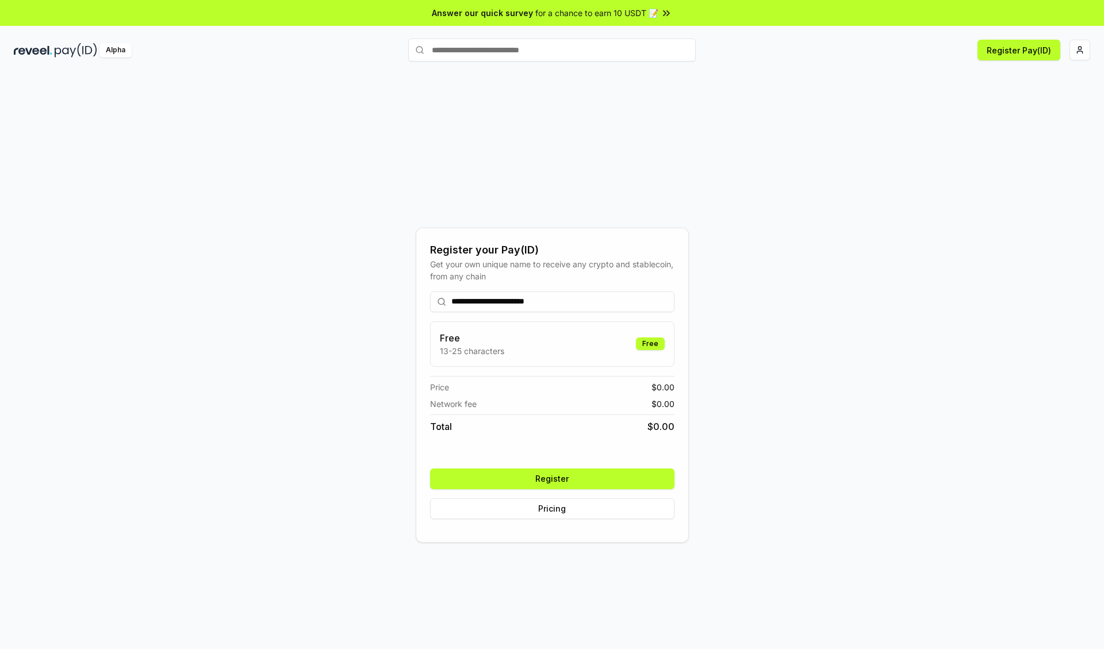 This screenshot has height=649, width=1104. I want to click on span: Price, so click(439, 387).